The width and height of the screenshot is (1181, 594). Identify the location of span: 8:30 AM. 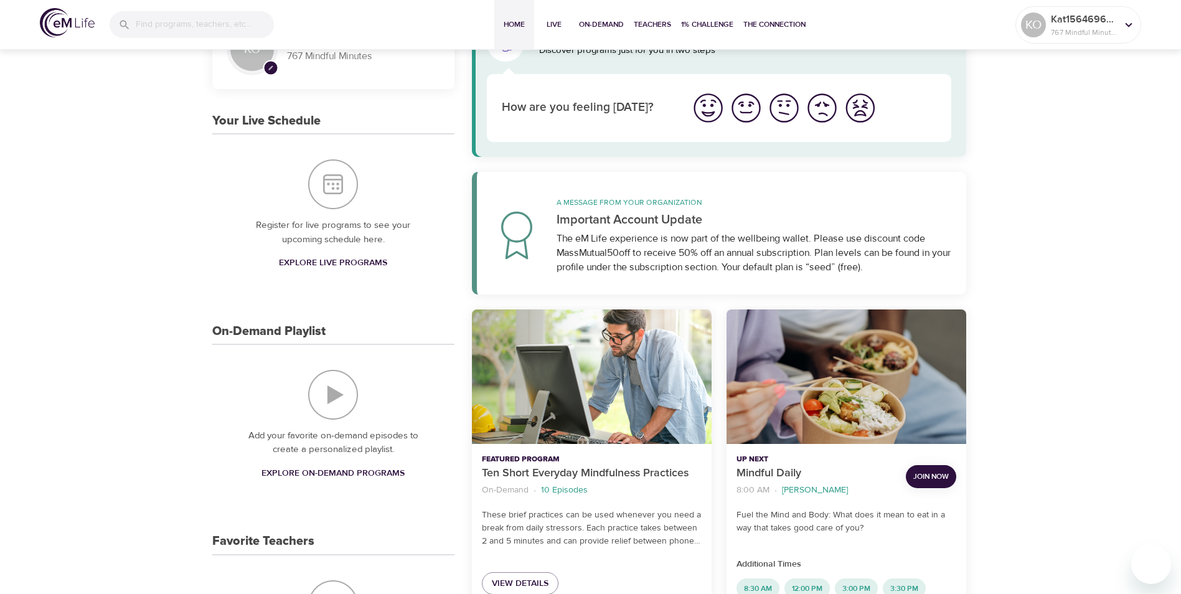
(757, 588).